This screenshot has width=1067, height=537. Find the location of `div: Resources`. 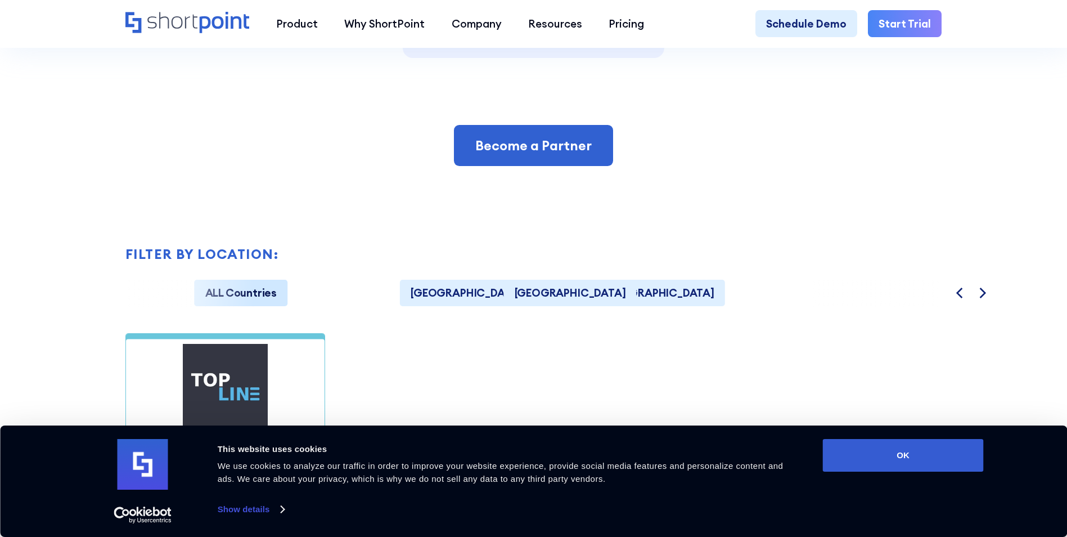

div: Resources is located at coordinates (555, 24).